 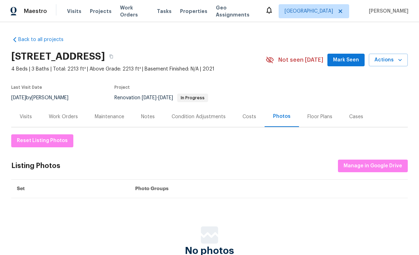 What do you see at coordinates (42, 141) in the screenshot?
I see `span: Reset Listing Photos` at bounding box center [42, 141].